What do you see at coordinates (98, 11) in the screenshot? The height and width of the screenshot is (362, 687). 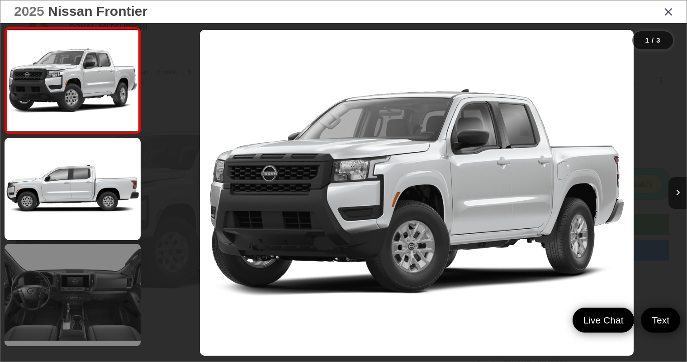 I see `span: Nissan Frontier` at bounding box center [98, 11].